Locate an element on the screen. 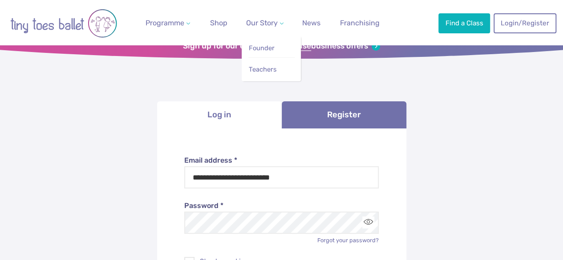 This screenshot has width=563, height=260. button: Toggle password visibility is located at coordinates (368, 222).